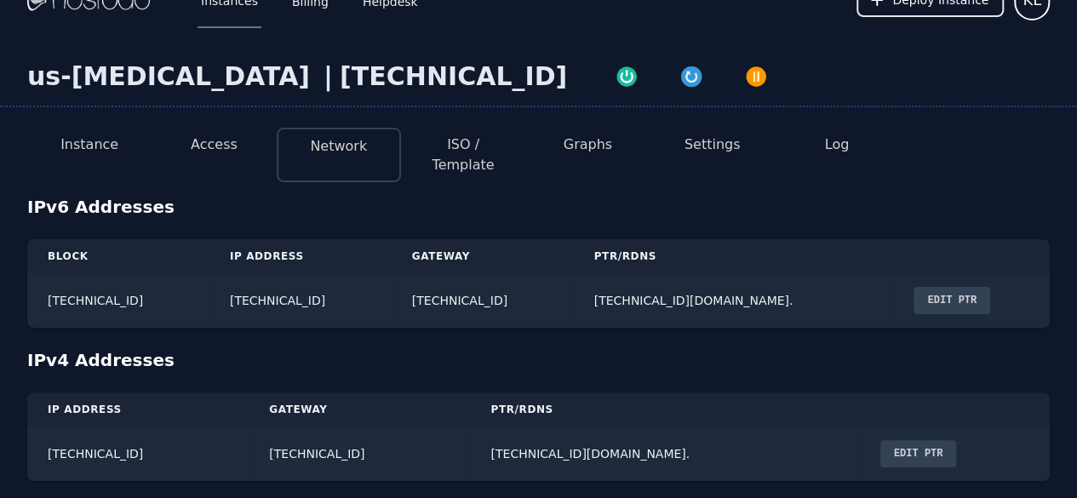  Describe the element at coordinates (214, 145) in the screenshot. I see `button: Access` at that location.